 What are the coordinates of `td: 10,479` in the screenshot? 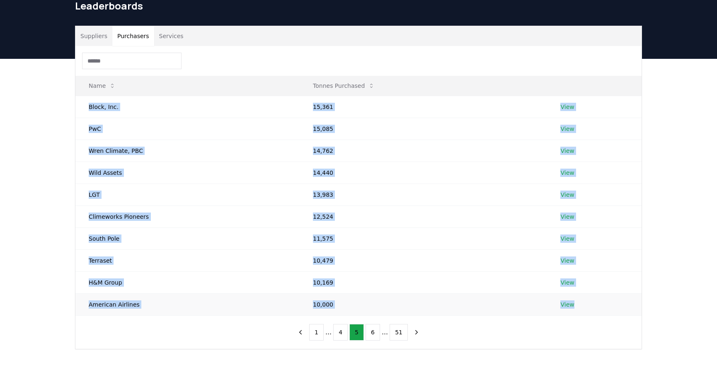 It's located at (423, 260).